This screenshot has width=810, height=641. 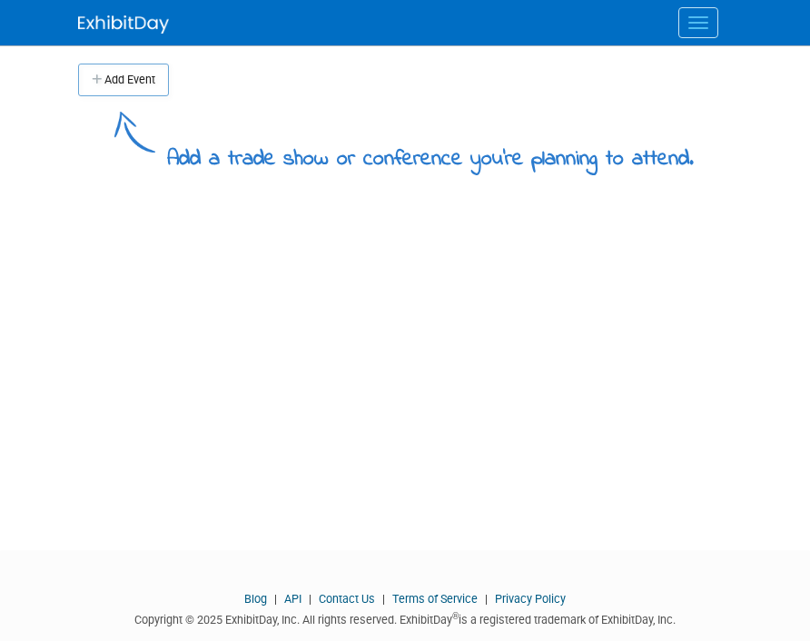 I want to click on button: Menu, so click(x=698, y=23).